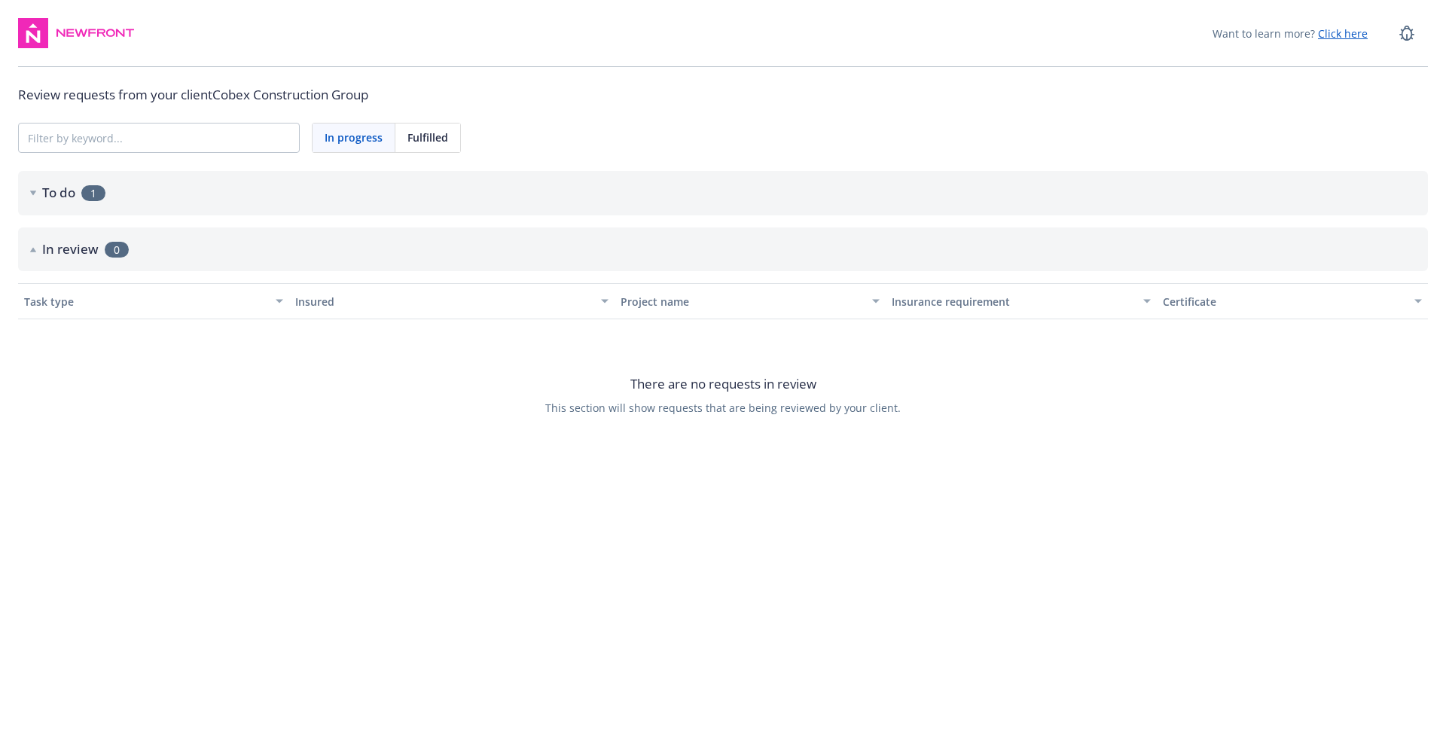 This screenshot has height=729, width=1446. Describe the element at coordinates (1022, 301) in the screenshot. I see `button: Insurance requirement` at that location.